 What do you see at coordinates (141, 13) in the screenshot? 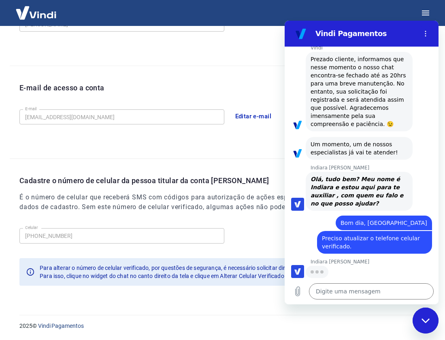
I see `button: Menu de opções` at bounding box center [141, 13].